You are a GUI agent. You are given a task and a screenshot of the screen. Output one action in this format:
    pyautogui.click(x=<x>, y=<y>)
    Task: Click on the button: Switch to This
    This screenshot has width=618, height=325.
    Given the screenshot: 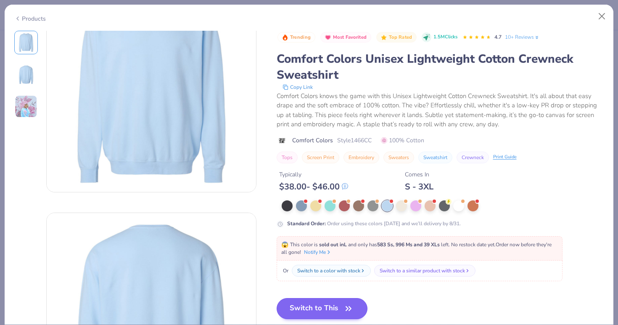 What is the action you would take?
    pyautogui.click(x=322, y=308)
    